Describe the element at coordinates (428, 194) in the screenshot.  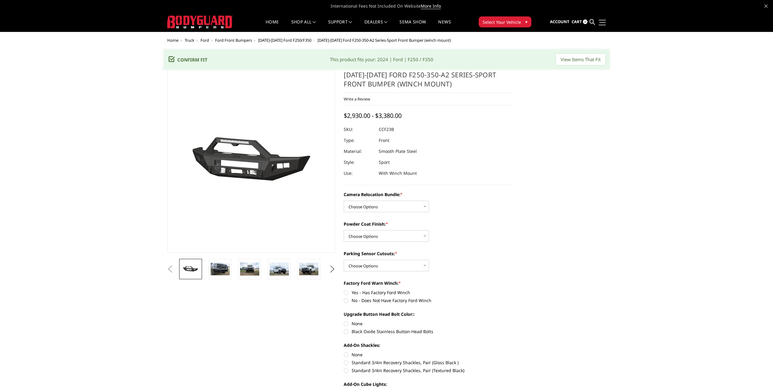
I see `label: Camera Relocation Bundle:` at that location.